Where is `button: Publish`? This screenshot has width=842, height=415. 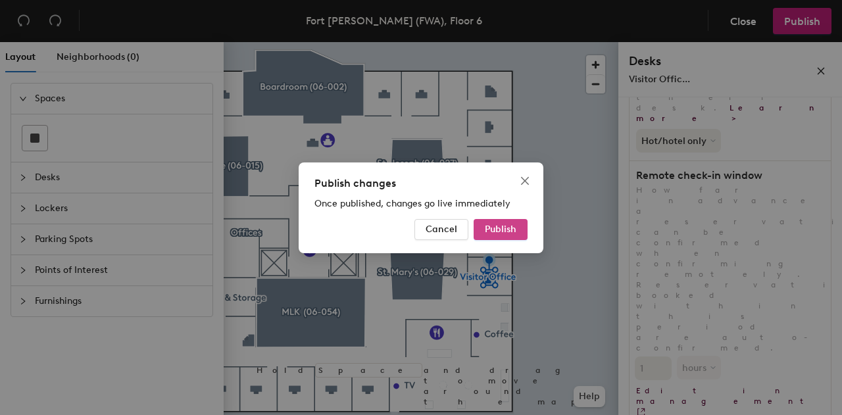
button: Publish is located at coordinates (501, 230).